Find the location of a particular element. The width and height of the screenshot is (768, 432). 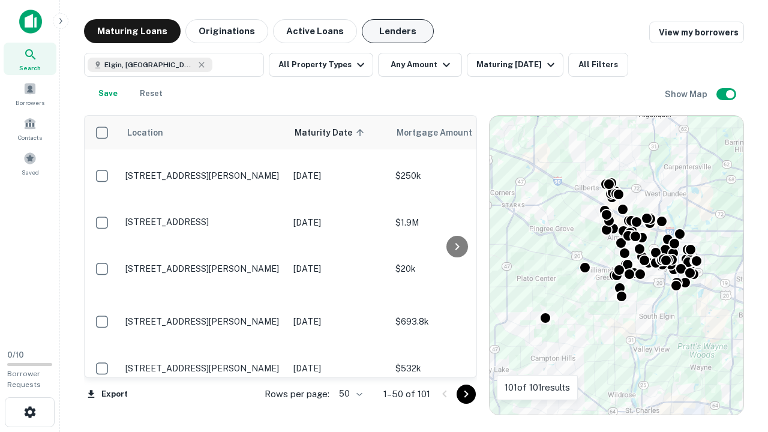

div: Contacts is located at coordinates (30, 128).